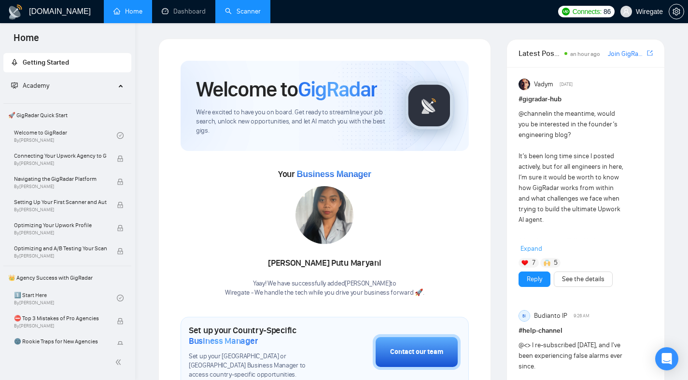 The width and height of the screenshot is (688, 380). What do you see at coordinates (524, 316) in the screenshot?
I see `div: BI` at bounding box center [524, 316].